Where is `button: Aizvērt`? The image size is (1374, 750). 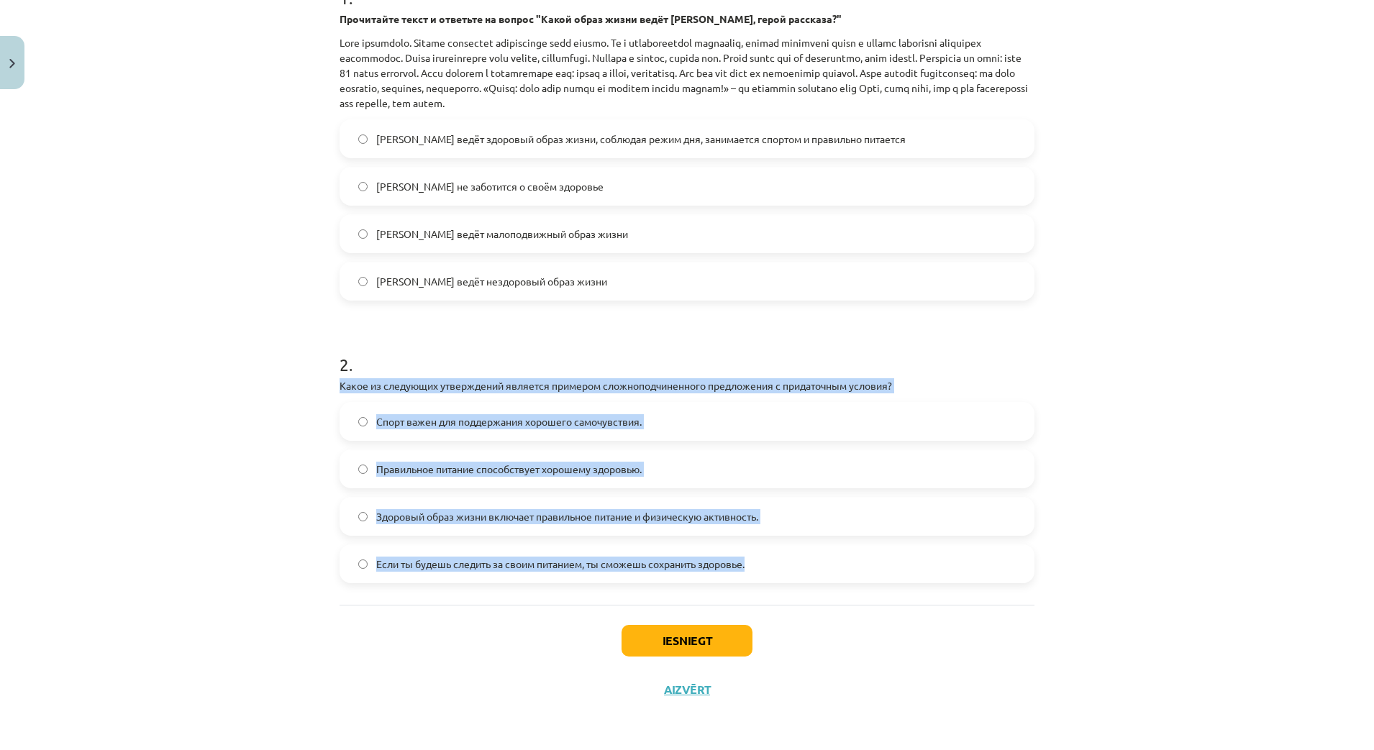
button: Aizvērt is located at coordinates (687, 690).